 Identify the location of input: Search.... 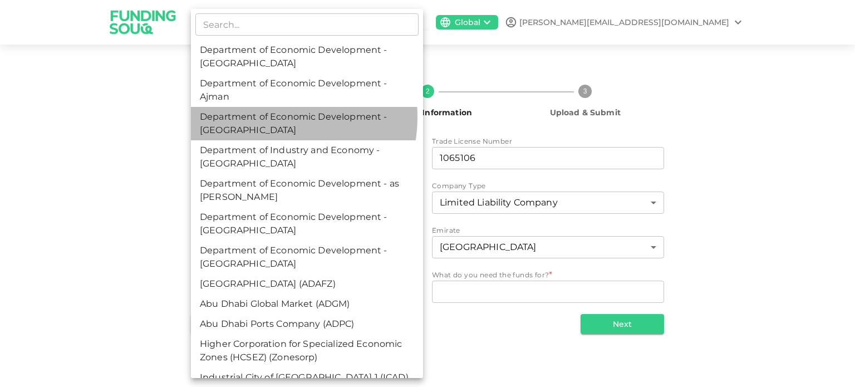
(307, 24).